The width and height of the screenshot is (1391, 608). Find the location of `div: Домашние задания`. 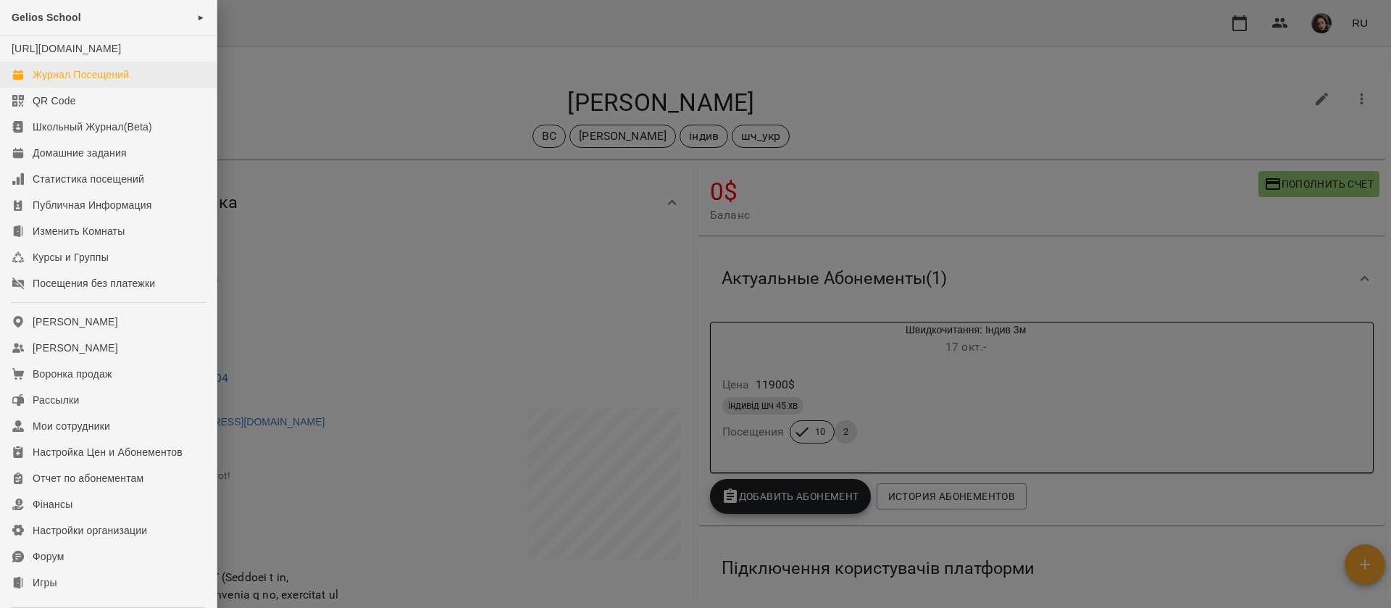

div: Домашние задания is located at coordinates (80, 153).